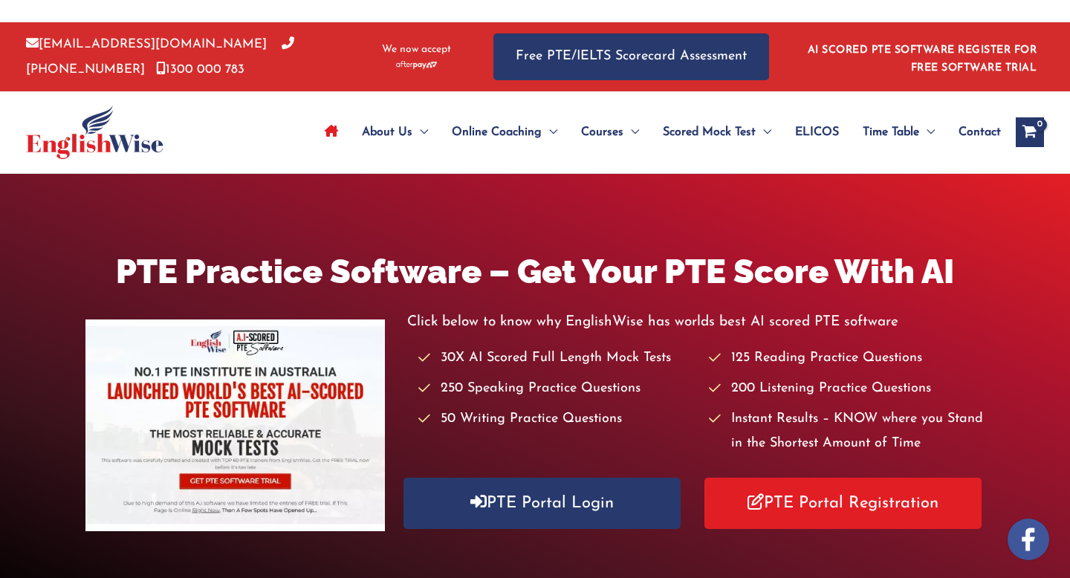 The image size is (1070, 578). Describe the element at coordinates (979, 132) in the screenshot. I see `span: Contact` at that location.